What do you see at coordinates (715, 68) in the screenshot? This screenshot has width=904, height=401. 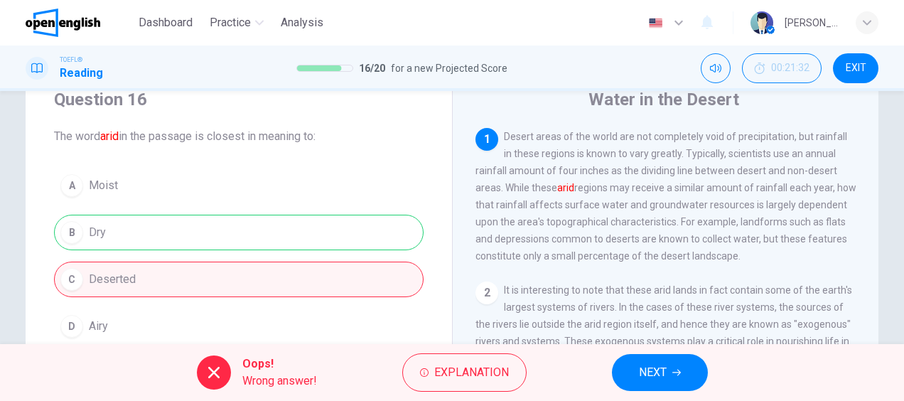 I see `div: Mute` at bounding box center [715, 68].